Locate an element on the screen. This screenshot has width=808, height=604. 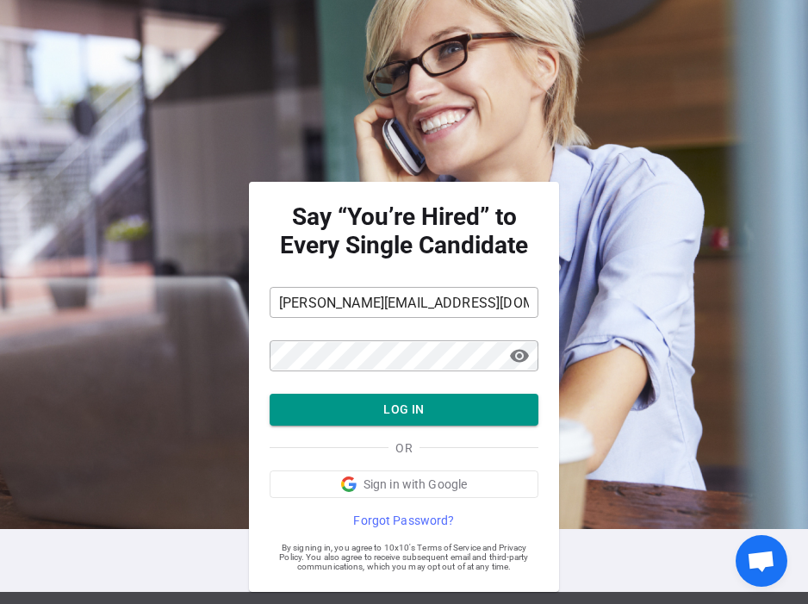
span: visibility is located at coordinates (519, 356).